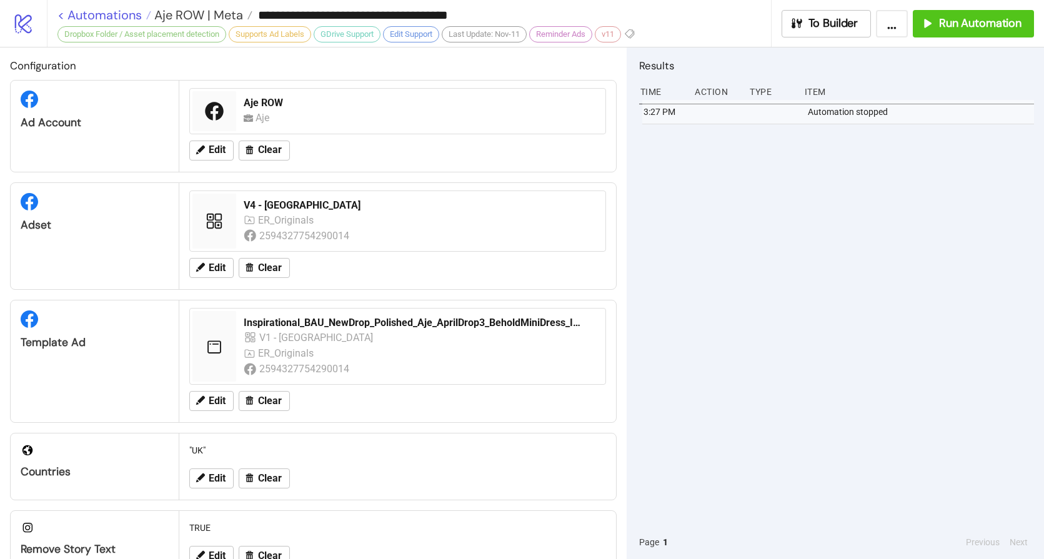 Image resolution: width=1044 pixels, height=559 pixels. Describe the element at coordinates (197, 15) in the screenshot. I see `span: Aje ROW | Meta` at that location.